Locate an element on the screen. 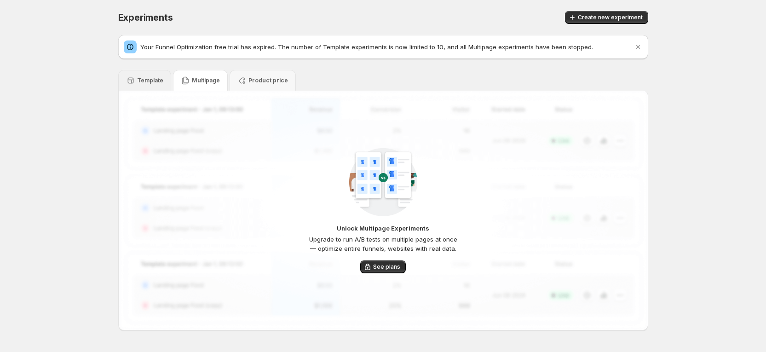  button: Dismiss notification is located at coordinates (638, 47).